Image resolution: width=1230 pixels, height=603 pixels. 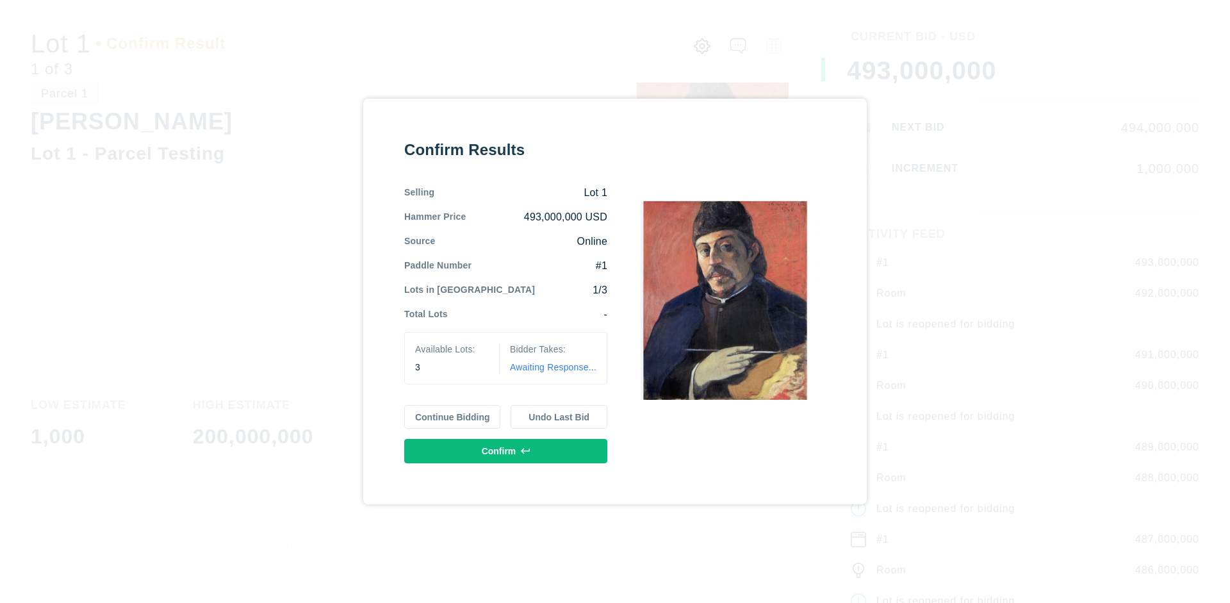 What do you see at coordinates (451, 349) in the screenshot?
I see `div: Available Lots:` at bounding box center [451, 349].